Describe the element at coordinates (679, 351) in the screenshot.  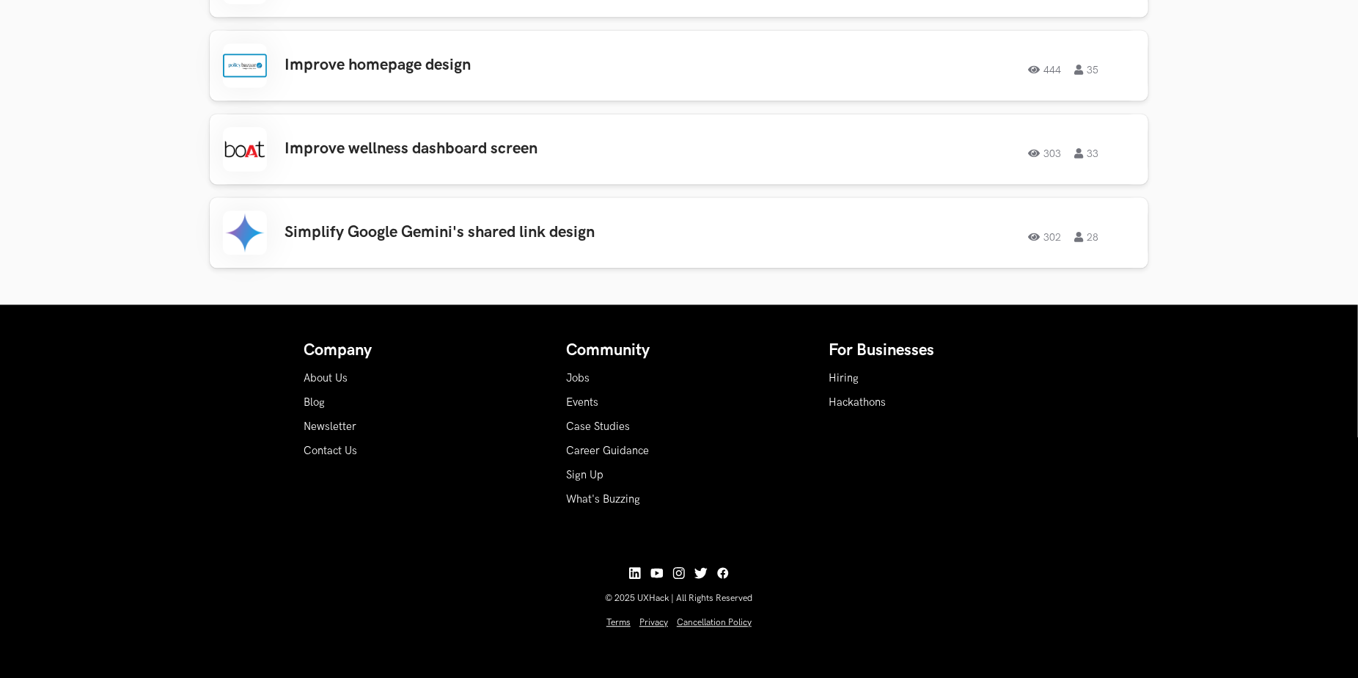
I see `h4: Community` at that location.